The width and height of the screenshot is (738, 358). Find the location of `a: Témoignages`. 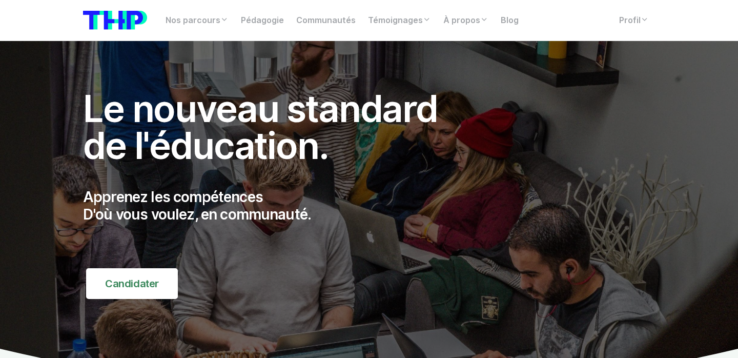

a: Témoignages is located at coordinates (400, 21).